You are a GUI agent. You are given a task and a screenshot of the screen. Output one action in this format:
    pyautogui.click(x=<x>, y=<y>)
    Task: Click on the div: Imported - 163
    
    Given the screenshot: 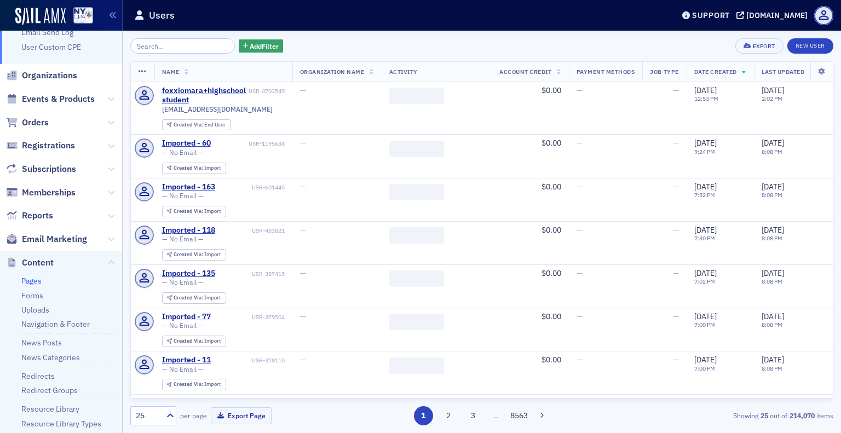 What is the action you would take?
    pyautogui.click(x=188, y=187)
    